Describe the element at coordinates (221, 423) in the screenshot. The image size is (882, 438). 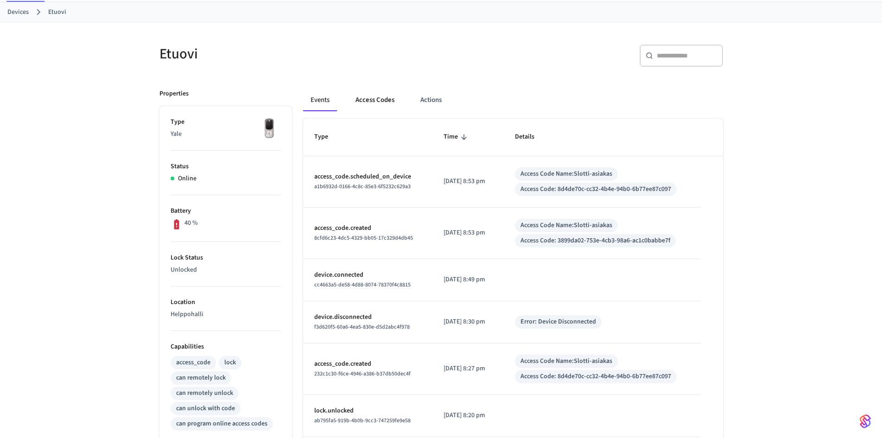
I see `div: can program online access codes` at that location.